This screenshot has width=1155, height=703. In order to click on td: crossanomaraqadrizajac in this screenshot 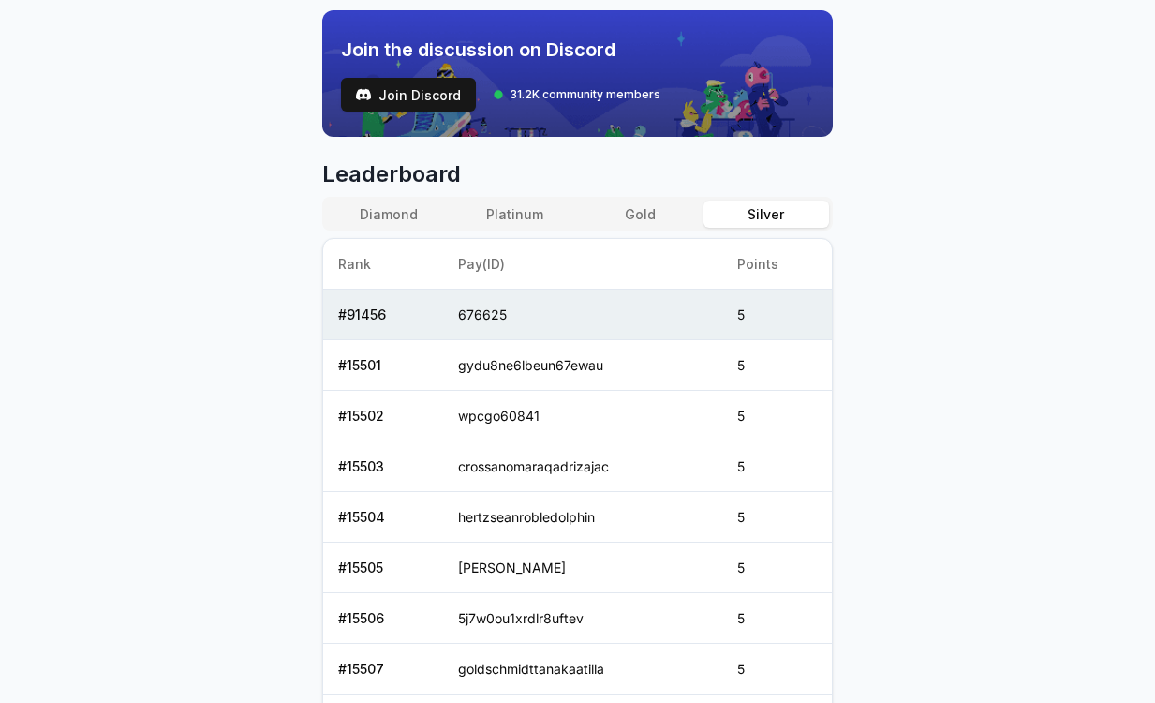, I will do `click(583, 467)`.